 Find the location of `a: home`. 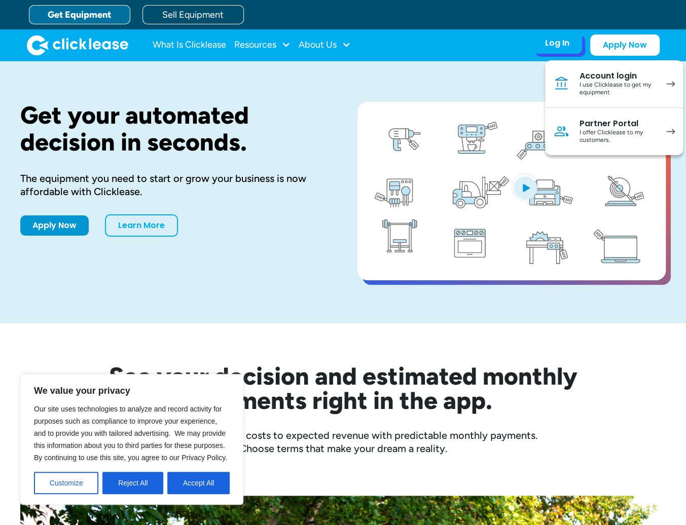

a: home is located at coordinates (78, 45).